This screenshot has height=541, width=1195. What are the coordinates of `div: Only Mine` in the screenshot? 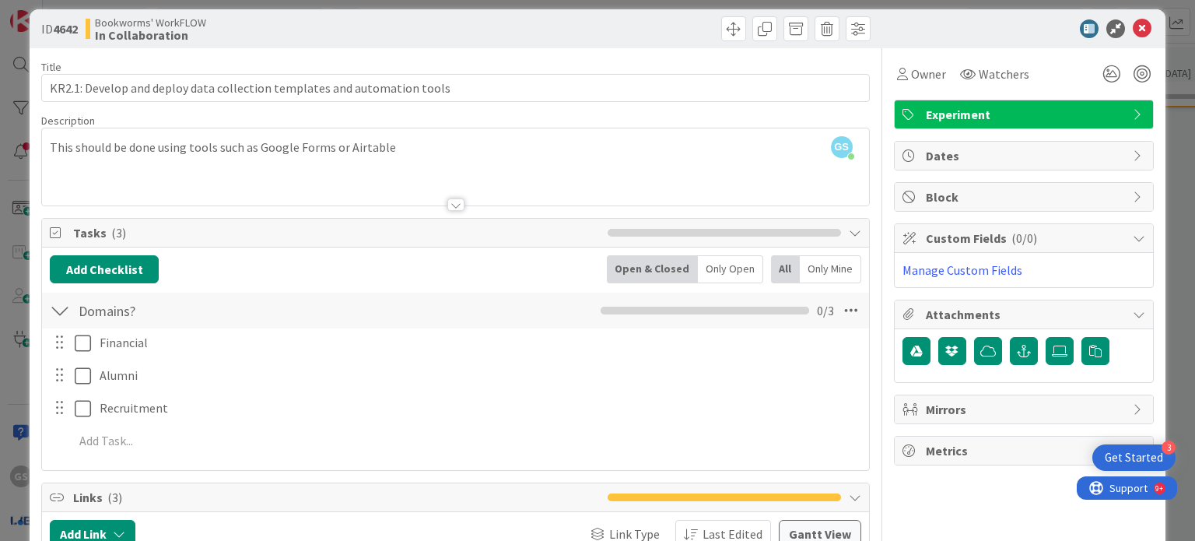 It's located at (830, 269).